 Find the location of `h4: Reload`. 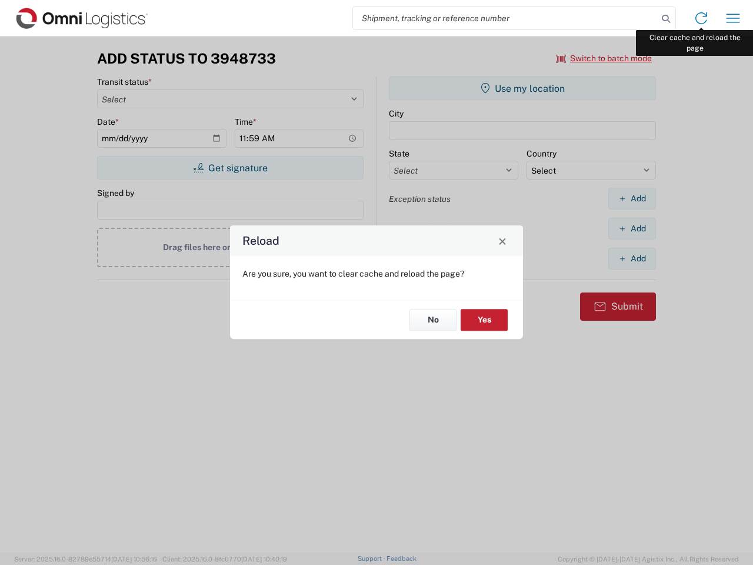

h4: Reload is located at coordinates (261, 241).